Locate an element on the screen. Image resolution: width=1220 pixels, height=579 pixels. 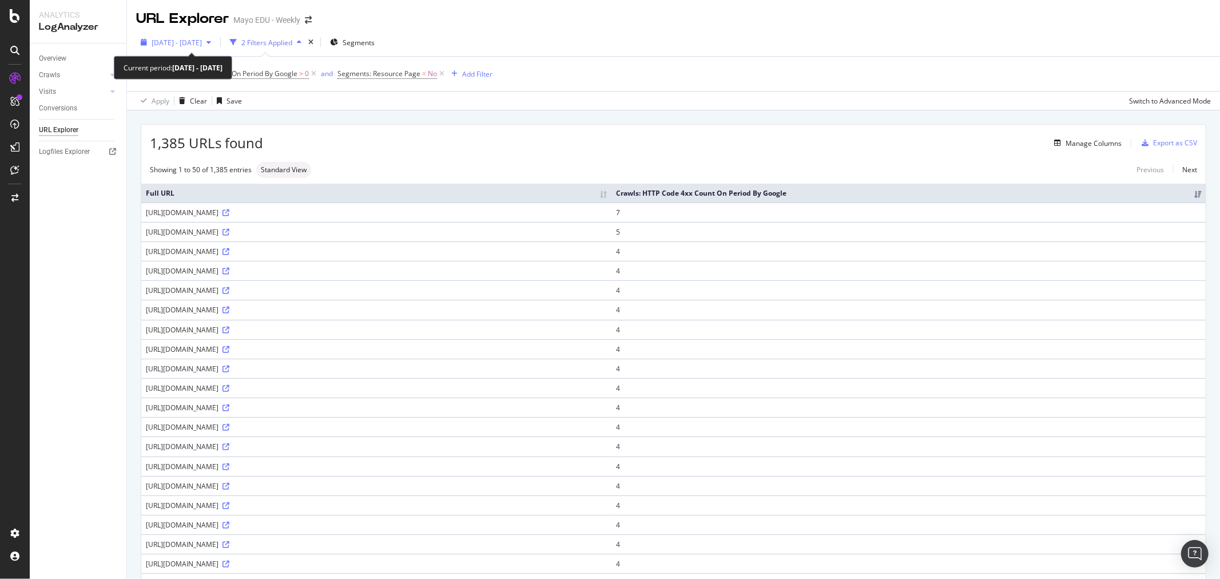
span: Segments: Resource Page is located at coordinates (379, 73).